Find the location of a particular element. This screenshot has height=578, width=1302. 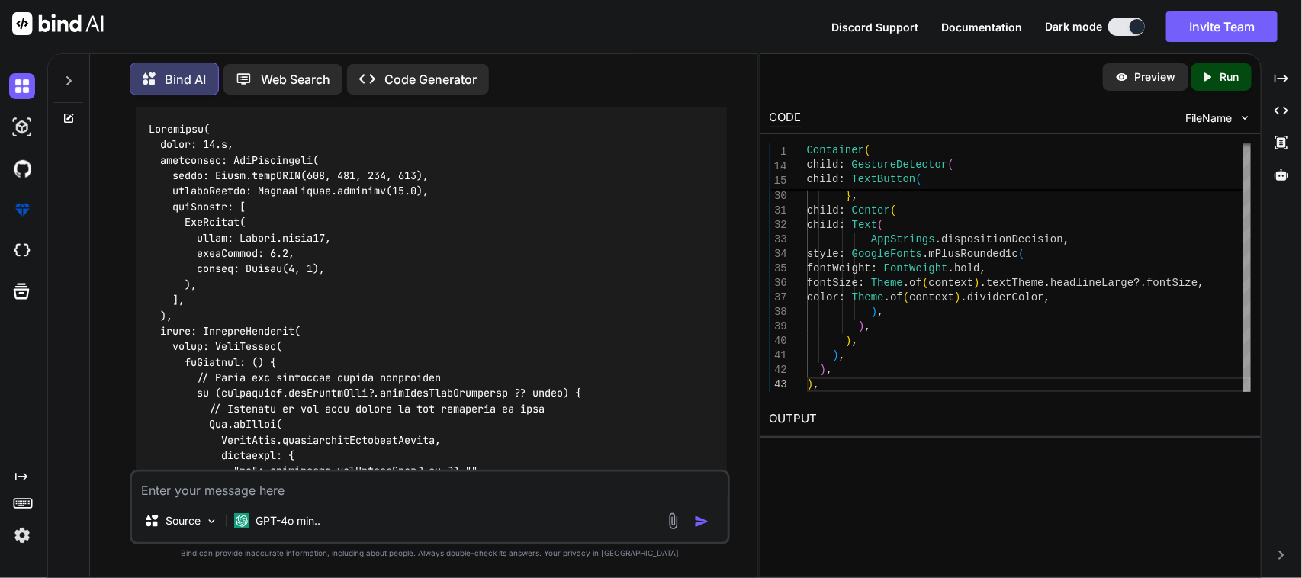

img: premium is located at coordinates (22, 210).